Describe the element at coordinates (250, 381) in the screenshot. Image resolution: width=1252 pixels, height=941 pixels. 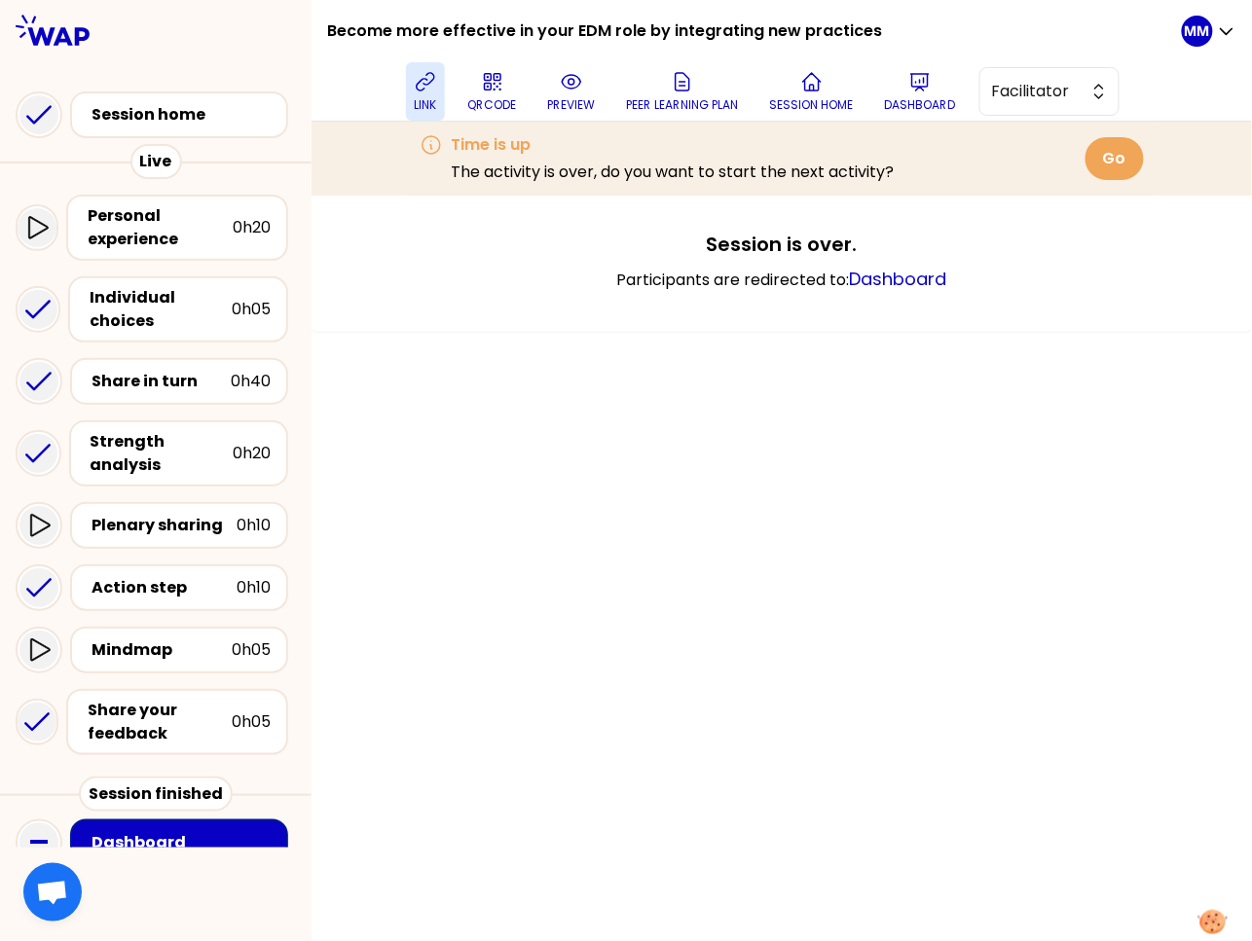
I see `div: 0h40` at that location.